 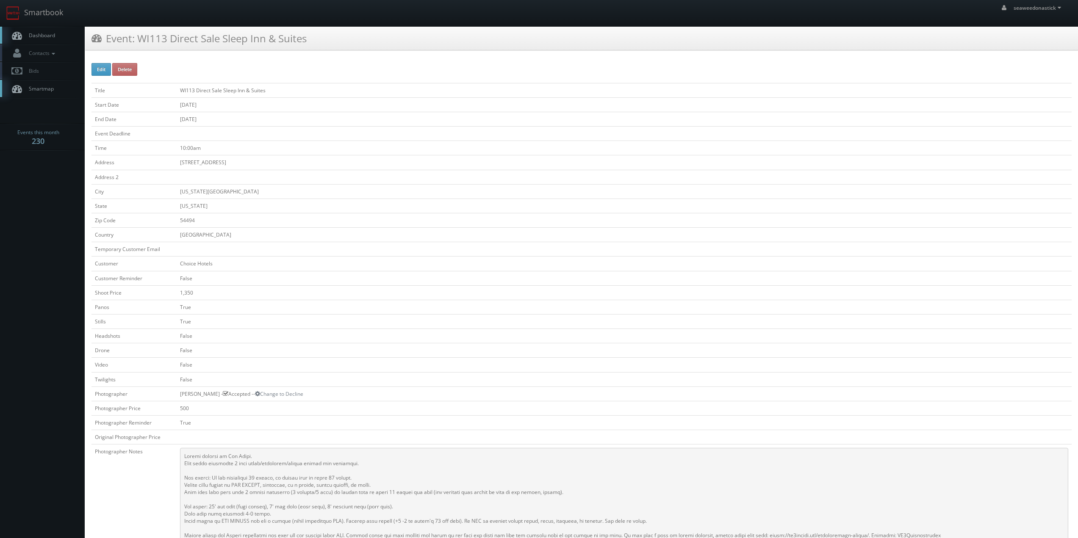 I want to click on span: Contacts, so click(x=41, y=53).